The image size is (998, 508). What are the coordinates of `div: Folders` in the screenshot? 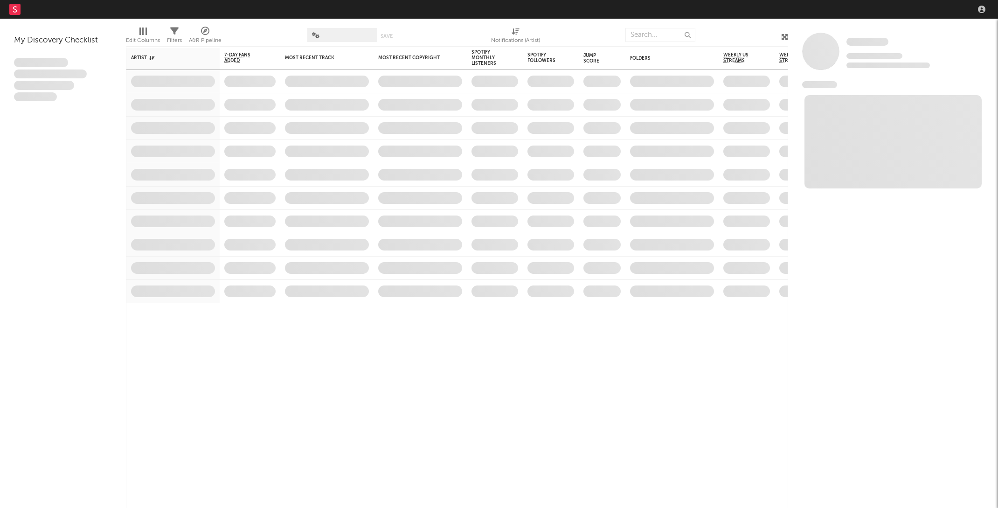 It's located at (665, 58).